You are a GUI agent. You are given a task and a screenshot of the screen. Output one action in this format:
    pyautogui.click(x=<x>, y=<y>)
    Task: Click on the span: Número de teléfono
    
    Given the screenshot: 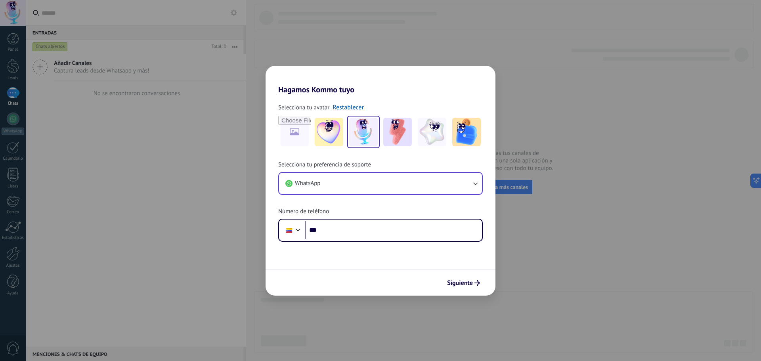 What is the action you would take?
    pyautogui.click(x=304, y=212)
    